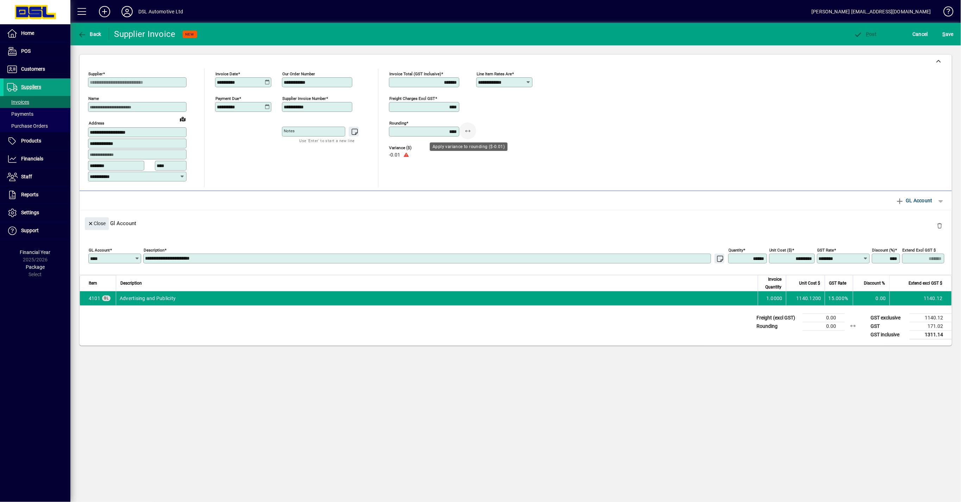  What do you see at coordinates (31, 87) in the screenshot?
I see `span: Suppliers` at bounding box center [31, 87].